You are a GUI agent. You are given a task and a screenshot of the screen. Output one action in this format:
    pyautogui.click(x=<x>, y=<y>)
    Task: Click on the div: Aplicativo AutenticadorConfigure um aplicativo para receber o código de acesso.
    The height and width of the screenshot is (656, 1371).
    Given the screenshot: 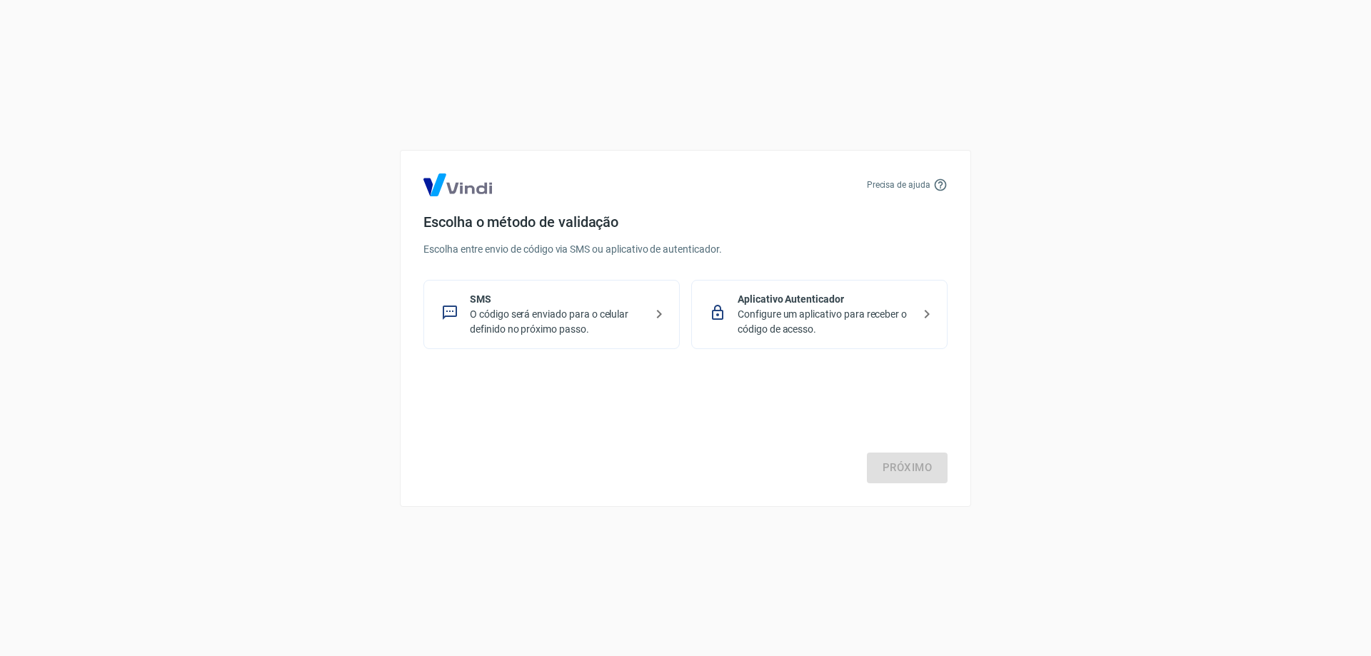 What is the action you would take?
    pyautogui.click(x=819, y=314)
    